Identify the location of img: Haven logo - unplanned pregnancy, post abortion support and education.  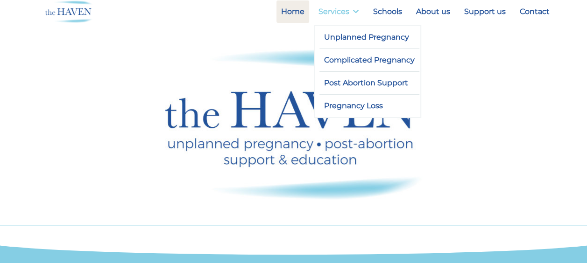
(294, 124).